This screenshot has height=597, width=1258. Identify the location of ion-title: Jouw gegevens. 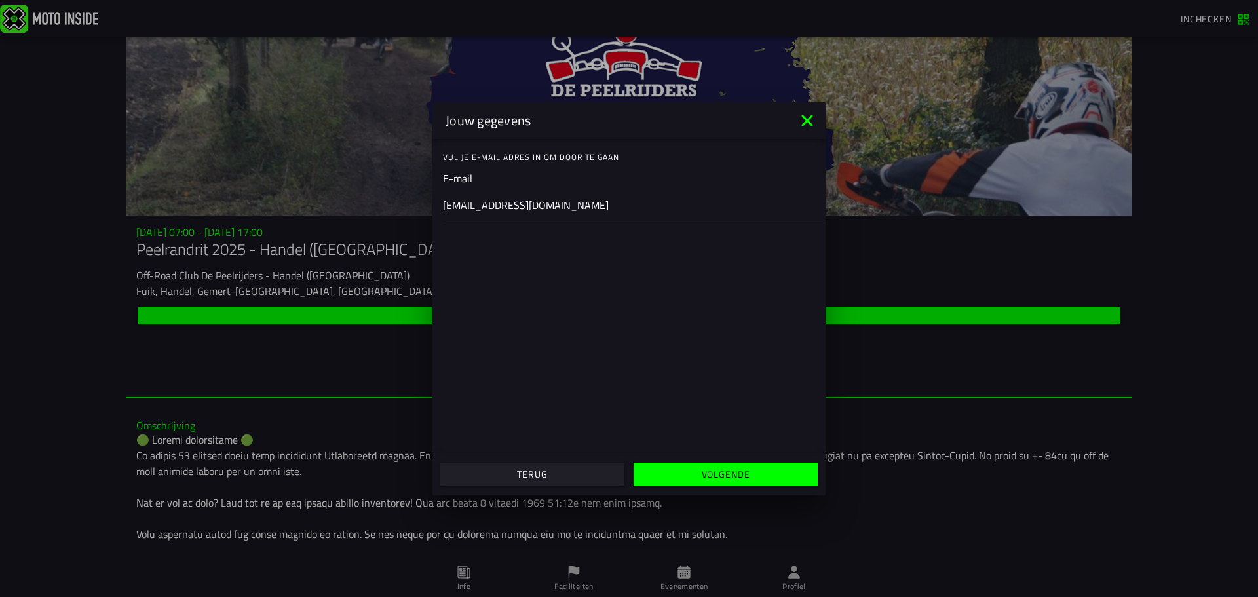
(615, 121).